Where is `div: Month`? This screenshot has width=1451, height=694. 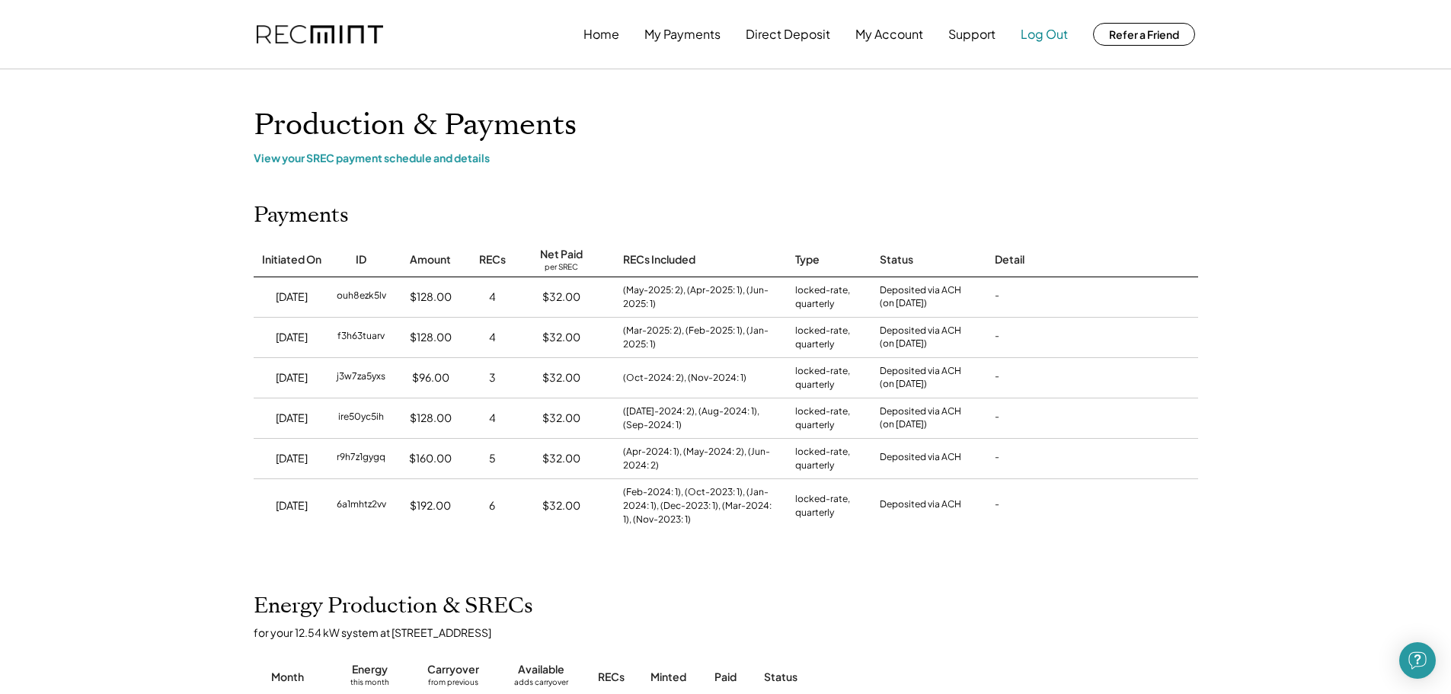
div: Month is located at coordinates (287, 677).